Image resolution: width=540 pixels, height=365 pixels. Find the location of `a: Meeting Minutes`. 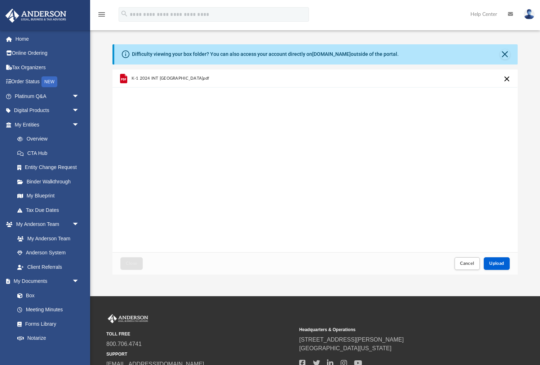

a: Meeting Minutes is located at coordinates (48, 310).